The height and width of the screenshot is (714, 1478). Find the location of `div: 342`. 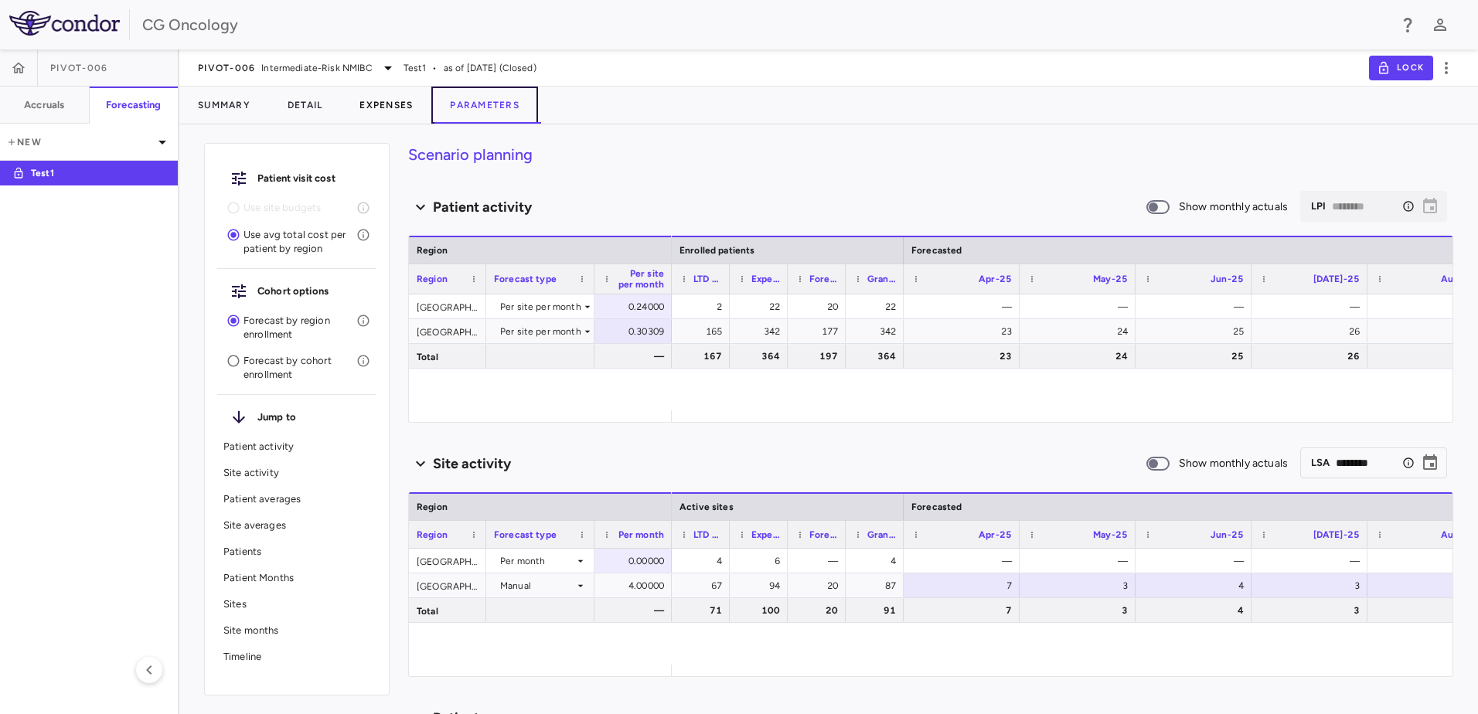

div: 342 is located at coordinates (761, 332).